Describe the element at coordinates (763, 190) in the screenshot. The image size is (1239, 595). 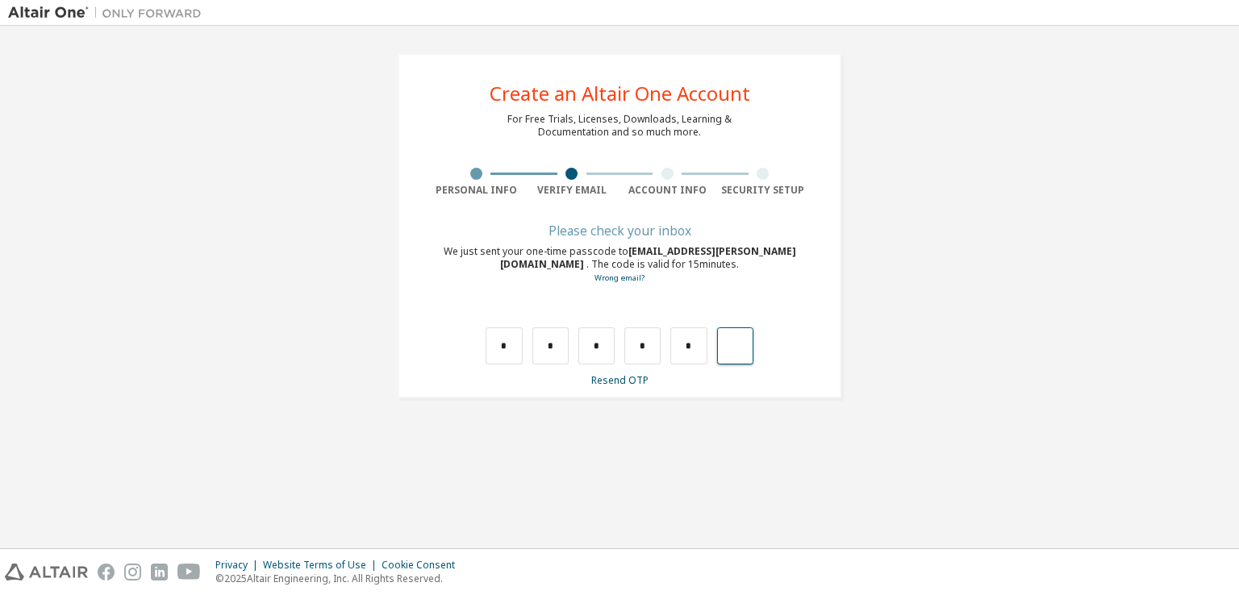
I see `div: Security Setup` at that location.